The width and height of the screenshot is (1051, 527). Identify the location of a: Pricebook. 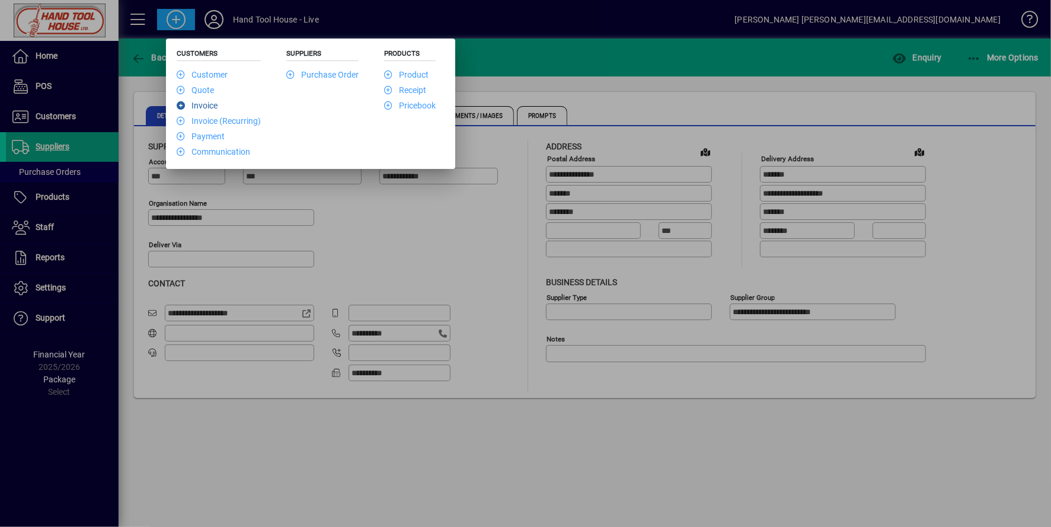
(410, 105).